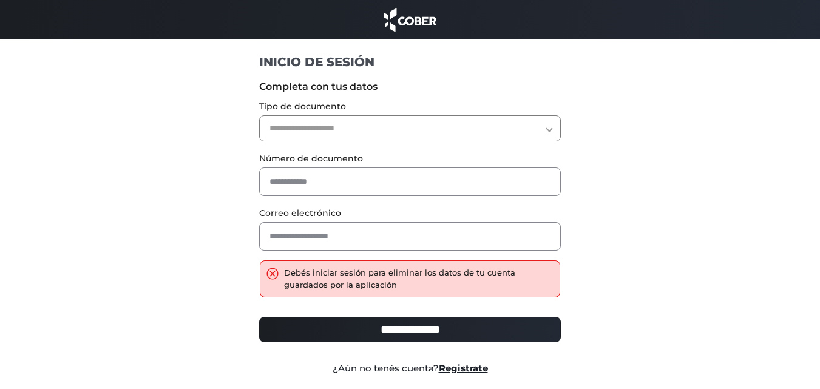  What do you see at coordinates (410, 62) in the screenshot?
I see `h1: INICIO DE SESIÓN` at bounding box center [410, 62].